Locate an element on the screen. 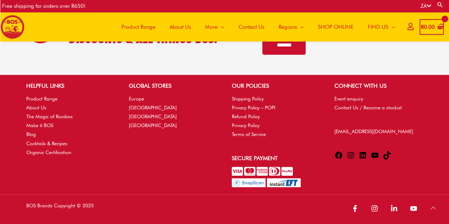  a: Europe is located at coordinates (136, 99).